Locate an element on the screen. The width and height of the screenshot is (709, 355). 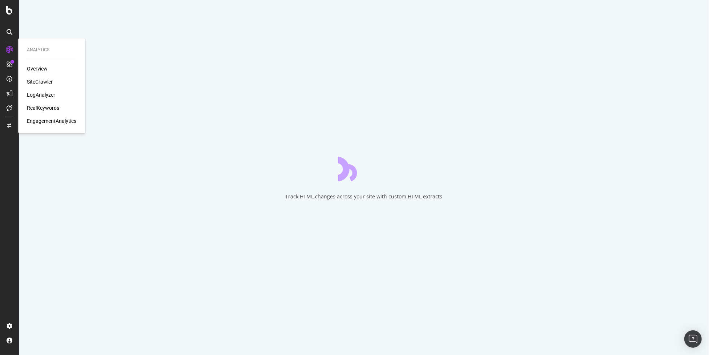
a: RealKeywords is located at coordinates (43, 108).